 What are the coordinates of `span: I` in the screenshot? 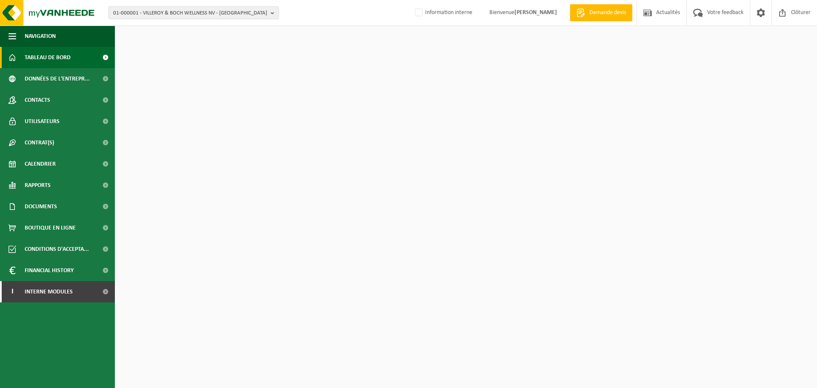 It's located at (12, 292).